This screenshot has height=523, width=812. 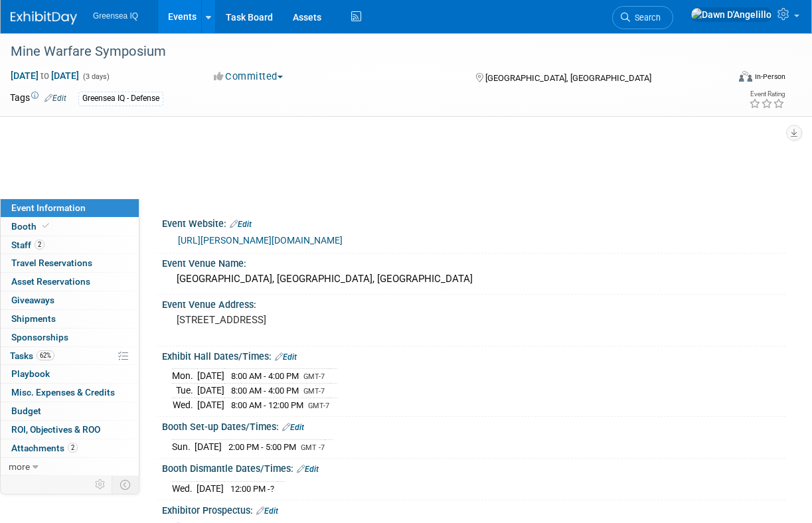 I want to click on span: (3 days), so click(x=96, y=76).